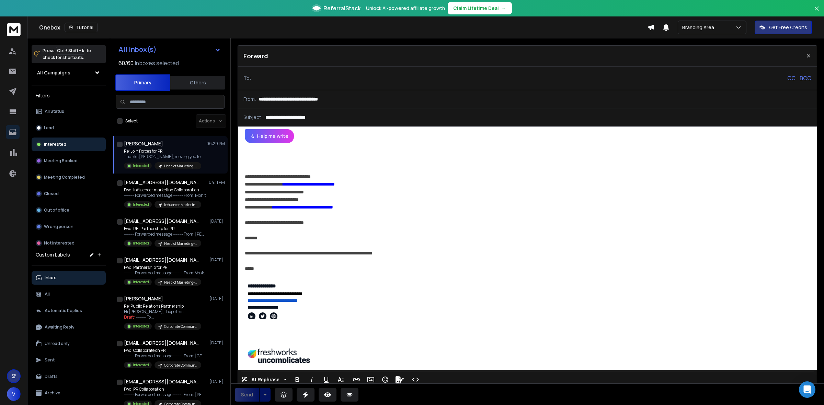 Image resolution: width=824 pixels, height=405 pixels. What do you see at coordinates (165, 273) in the screenshot?
I see `p: ---------- Forwarded message --------- From: Venkatesh` at bounding box center [165, 273].